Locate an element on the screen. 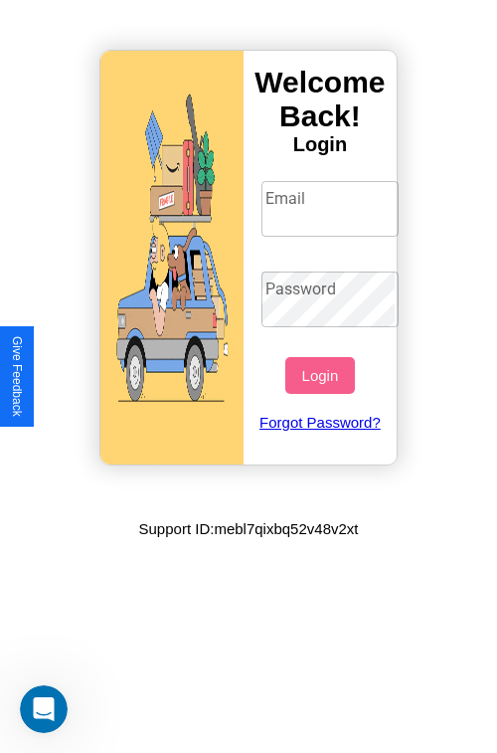  a: Forgot Password? is located at coordinates (320, 422).